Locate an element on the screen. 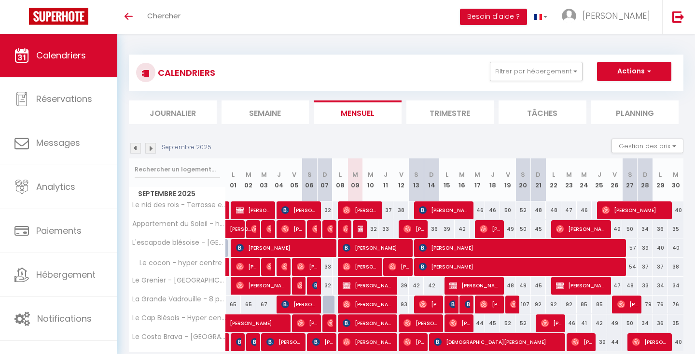 This screenshot has width=695, height=354. li: Planning is located at coordinates (635, 112).